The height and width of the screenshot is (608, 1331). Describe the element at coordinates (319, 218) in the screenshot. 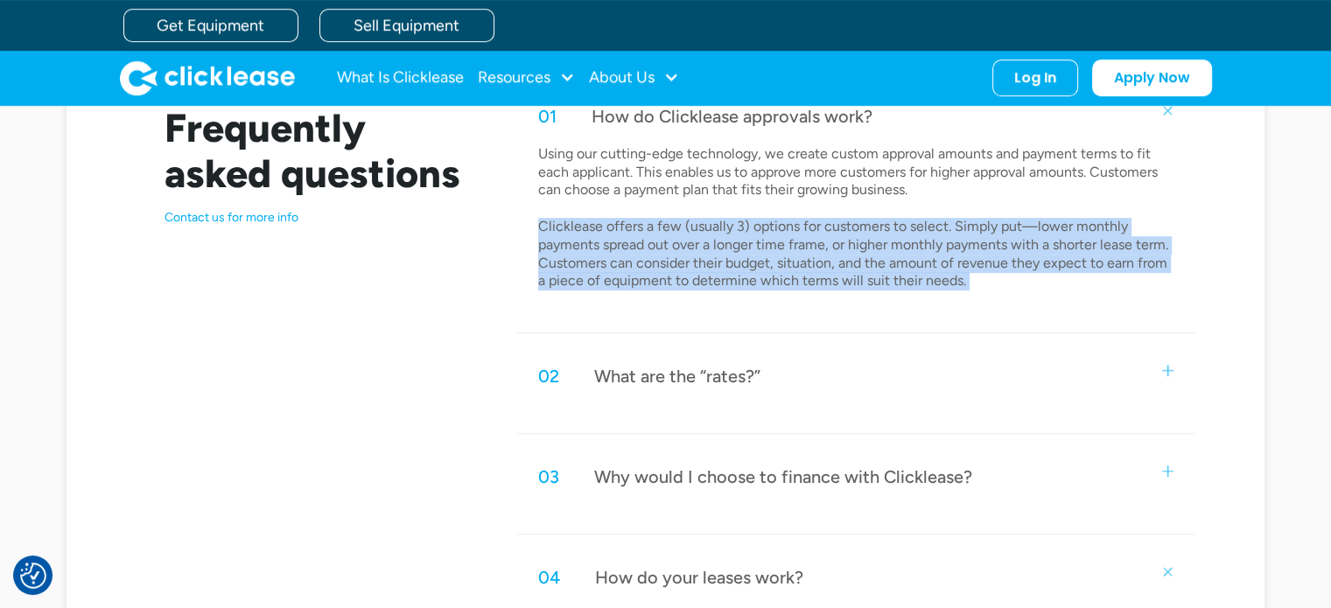

I see `p: Contact us for more info` at that location.